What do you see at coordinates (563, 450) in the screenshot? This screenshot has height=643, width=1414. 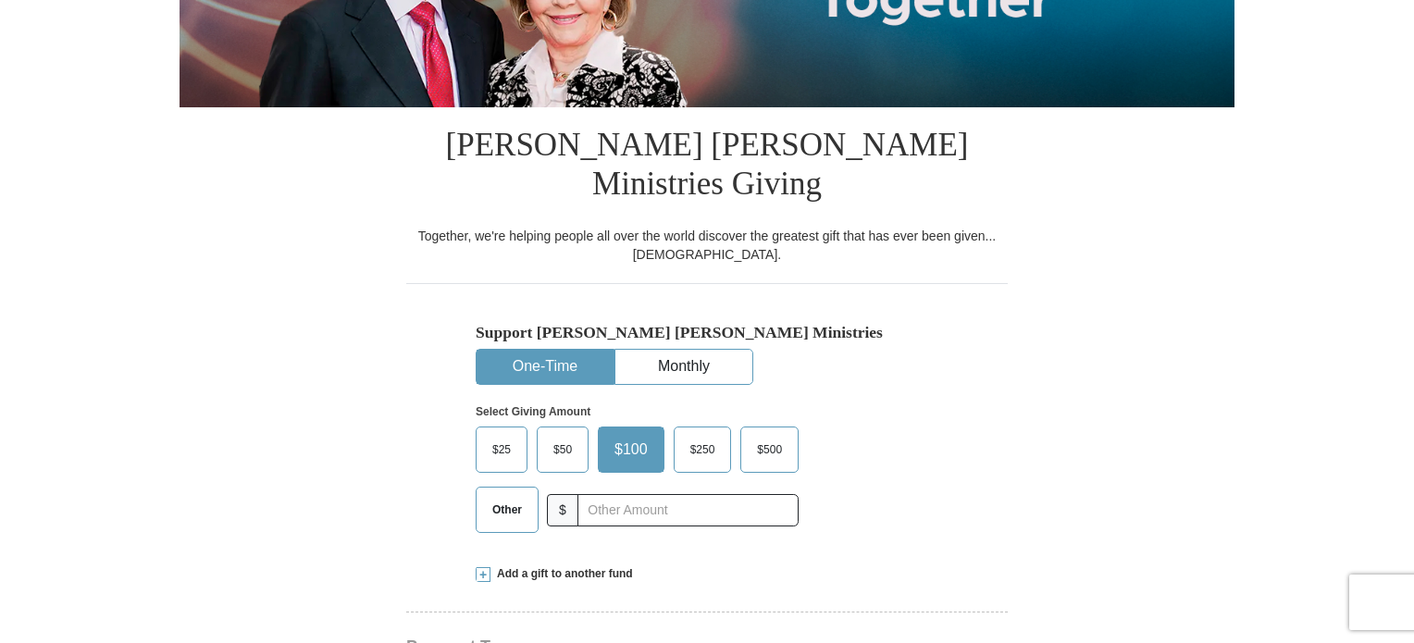 I see `span: $50` at bounding box center [563, 450].